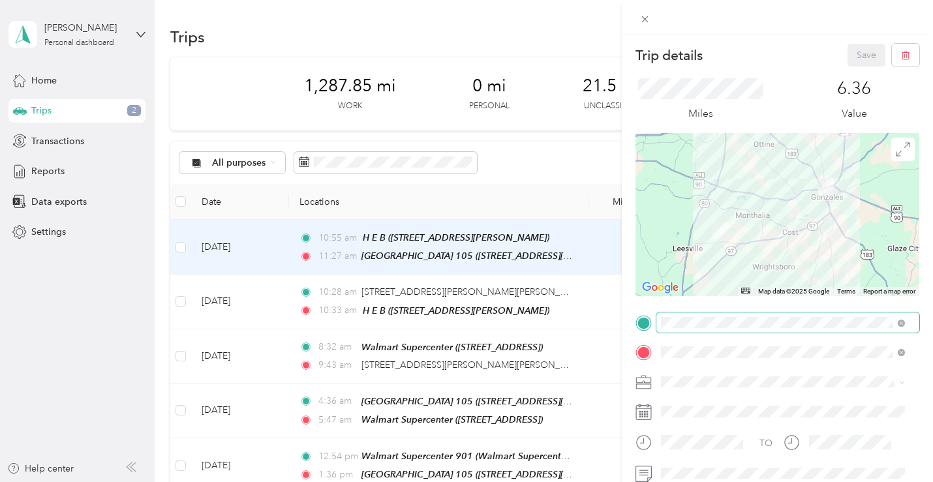  What do you see at coordinates (794, 291) in the screenshot?
I see `span: Map data ©2025 Google` at bounding box center [794, 291].